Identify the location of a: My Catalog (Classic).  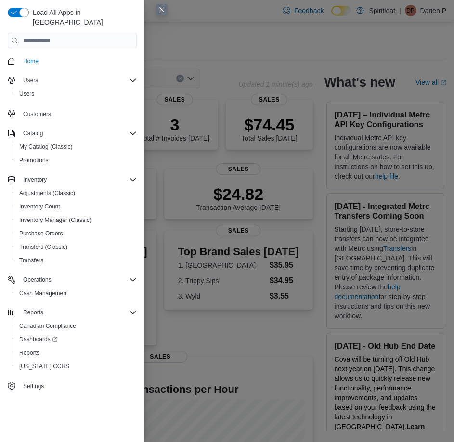
(46, 147).